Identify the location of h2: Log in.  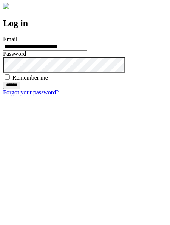
(85, 23).